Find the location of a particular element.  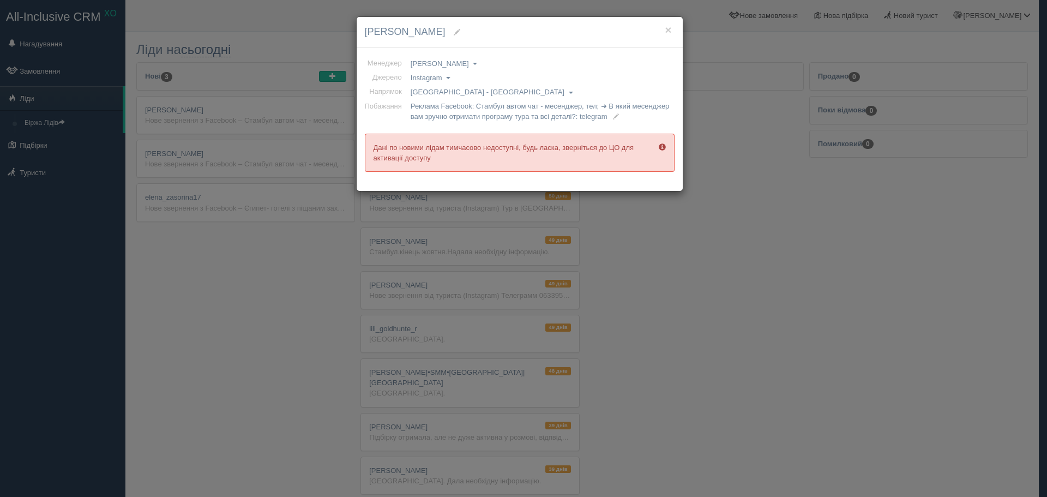

div: Дані по новими лідам тимчасово недоступні, будь ласка, зверніться до ЦО для активації доступу is located at coordinates (520, 153).